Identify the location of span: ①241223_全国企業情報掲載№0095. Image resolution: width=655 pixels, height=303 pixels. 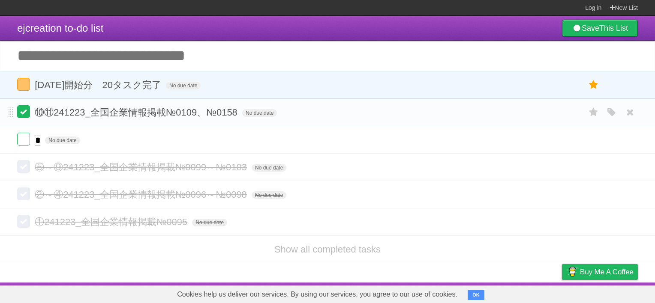
(112, 222).